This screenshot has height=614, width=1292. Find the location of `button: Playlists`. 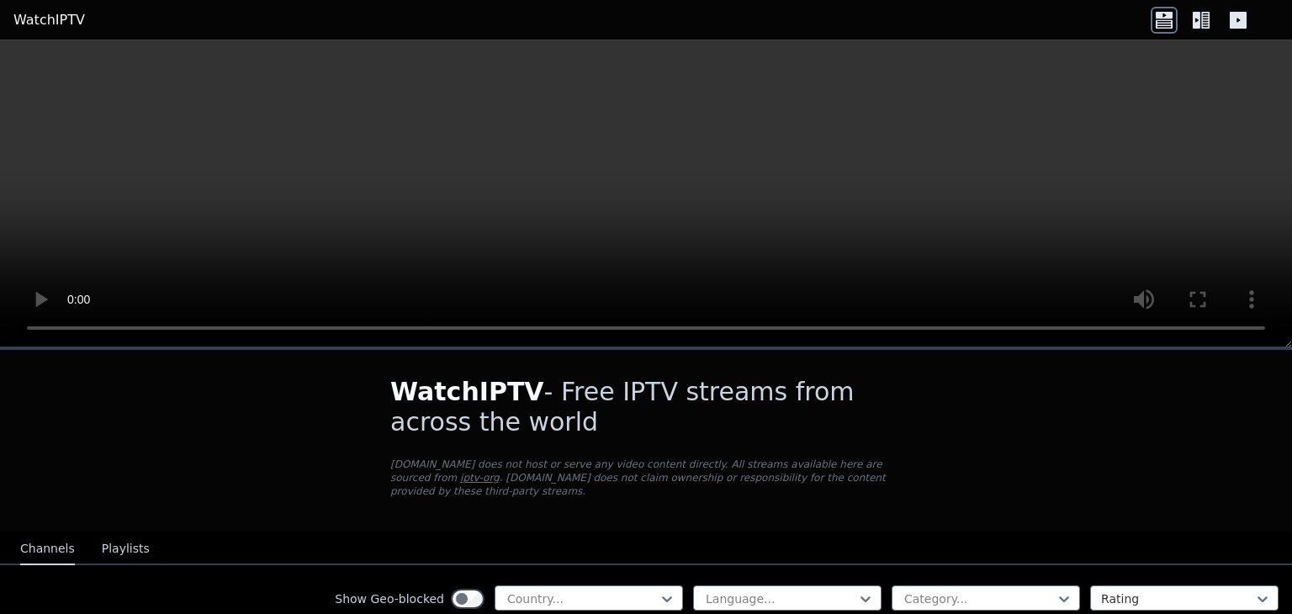

button: Playlists is located at coordinates (125, 549).